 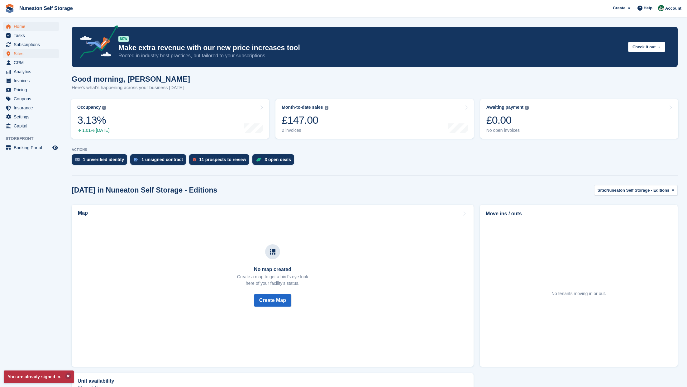 I want to click on div: NEW, so click(x=123, y=39).